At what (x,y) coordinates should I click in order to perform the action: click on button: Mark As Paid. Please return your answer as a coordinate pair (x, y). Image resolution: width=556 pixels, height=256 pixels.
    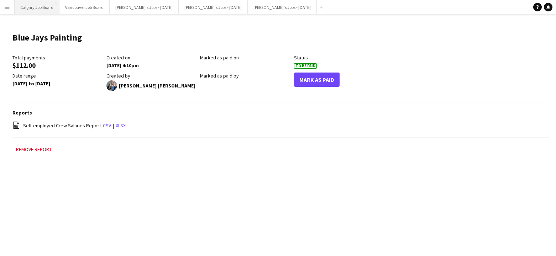
    Looking at the image, I should click on (317, 80).